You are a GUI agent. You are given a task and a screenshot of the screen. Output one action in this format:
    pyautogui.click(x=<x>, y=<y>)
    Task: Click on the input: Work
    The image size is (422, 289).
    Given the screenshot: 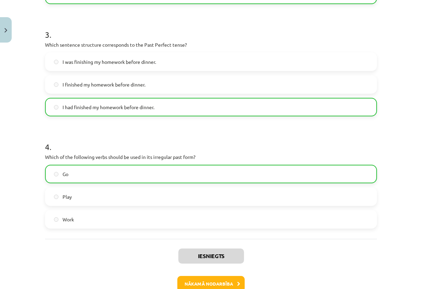 What is the action you would take?
    pyautogui.click(x=56, y=219)
    